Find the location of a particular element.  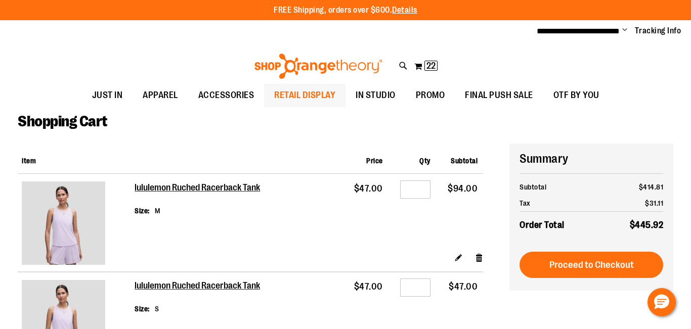

a: JUST IN is located at coordinates (107, 96).